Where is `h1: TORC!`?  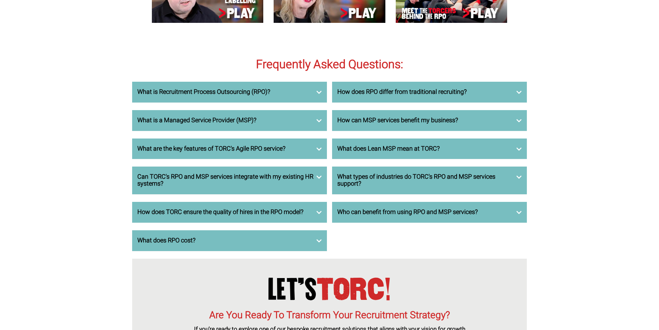
h1: TORC! is located at coordinates (330, 289).